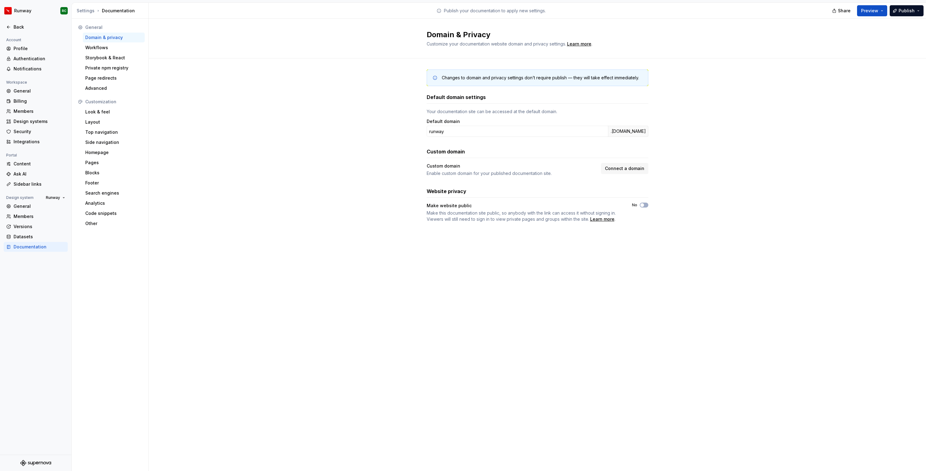 This screenshot has height=471, width=926. What do you see at coordinates (114, 88) in the screenshot?
I see `div: Advanced` at bounding box center [114, 88].